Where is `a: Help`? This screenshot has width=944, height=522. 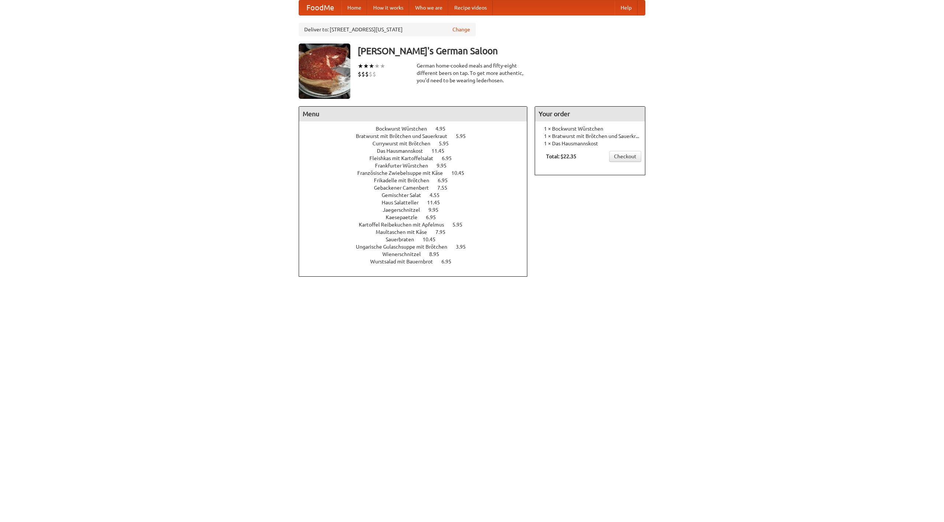
a: Help is located at coordinates (626, 8).